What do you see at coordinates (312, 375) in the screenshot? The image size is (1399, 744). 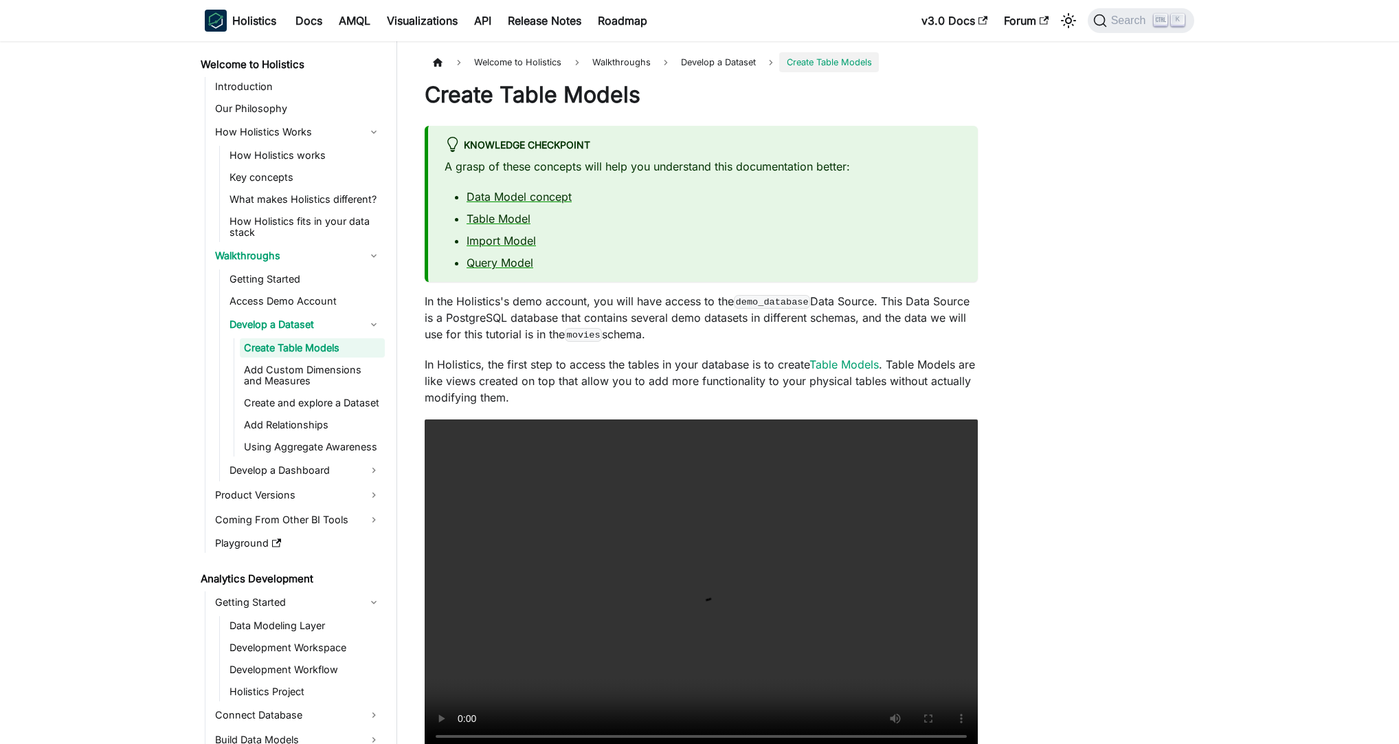 I see `a: Add Custom Dimensions and Measures` at bounding box center [312, 375].